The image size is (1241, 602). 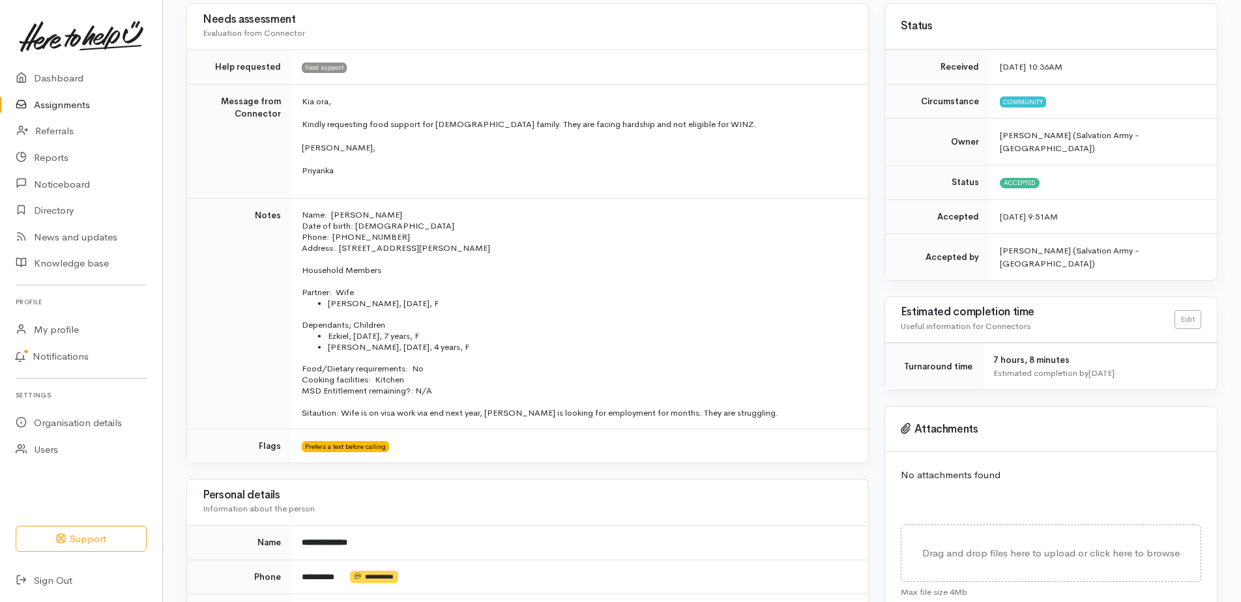 What do you see at coordinates (1097, 374) in the screenshot?
I see `div: Estimated completion by` at bounding box center [1097, 374].